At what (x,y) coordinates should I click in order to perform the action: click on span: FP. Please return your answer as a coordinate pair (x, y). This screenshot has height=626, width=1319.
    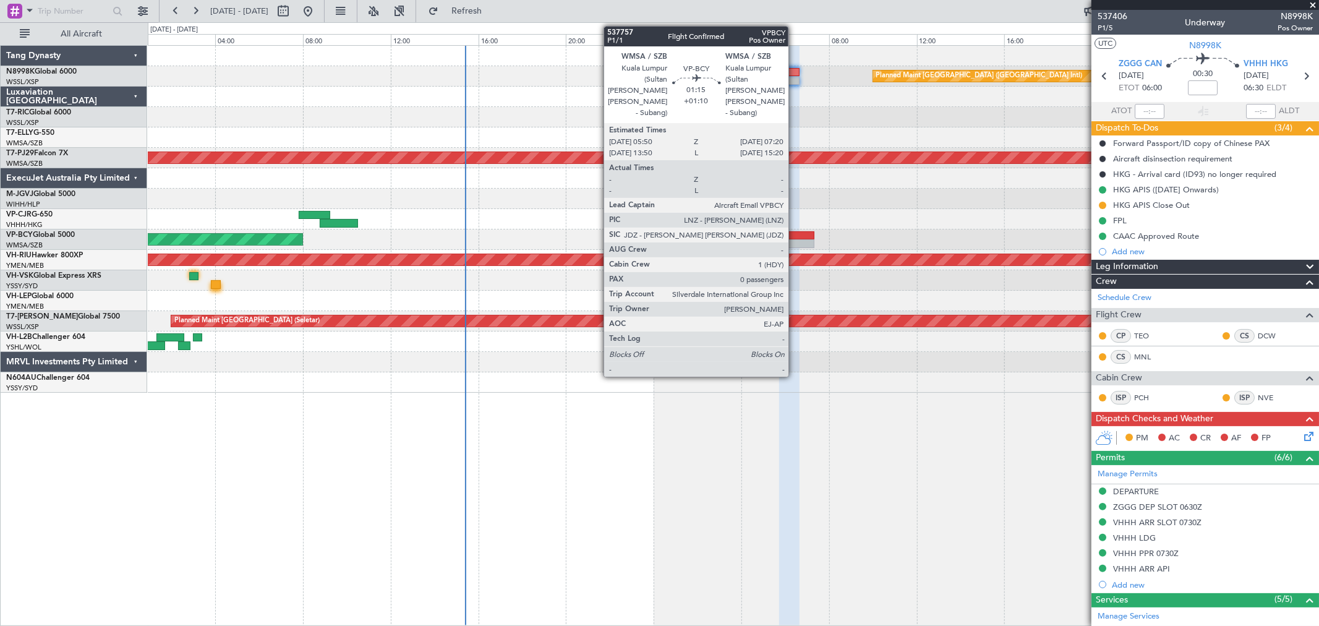
    Looking at the image, I should click on (1265, 438).